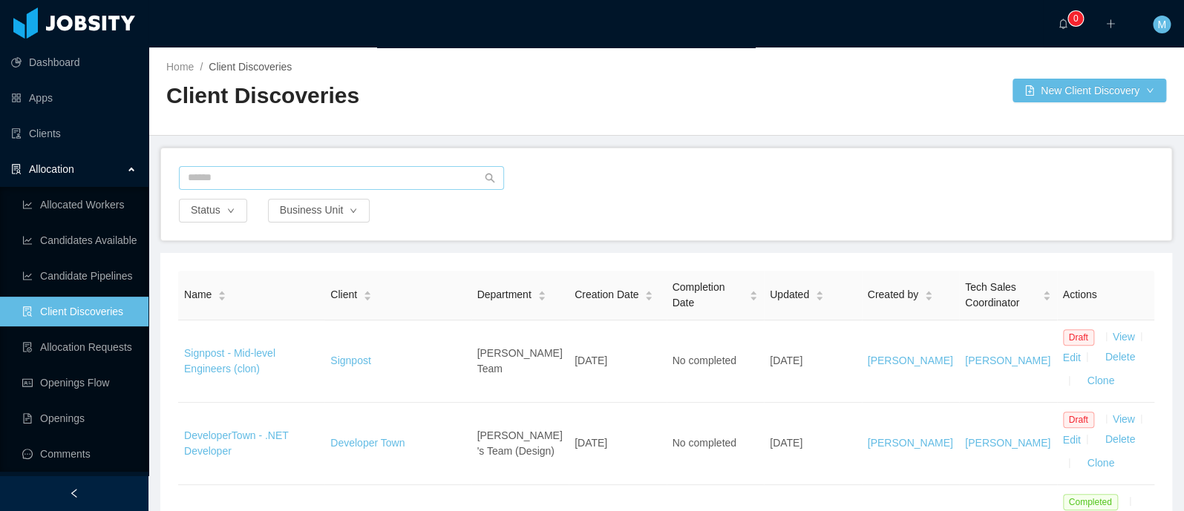 This screenshot has height=511, width=1184. What do you see at coordinates (504, 295) in the screenshot?
I see `span: Department` at bounding box center [504, 295].